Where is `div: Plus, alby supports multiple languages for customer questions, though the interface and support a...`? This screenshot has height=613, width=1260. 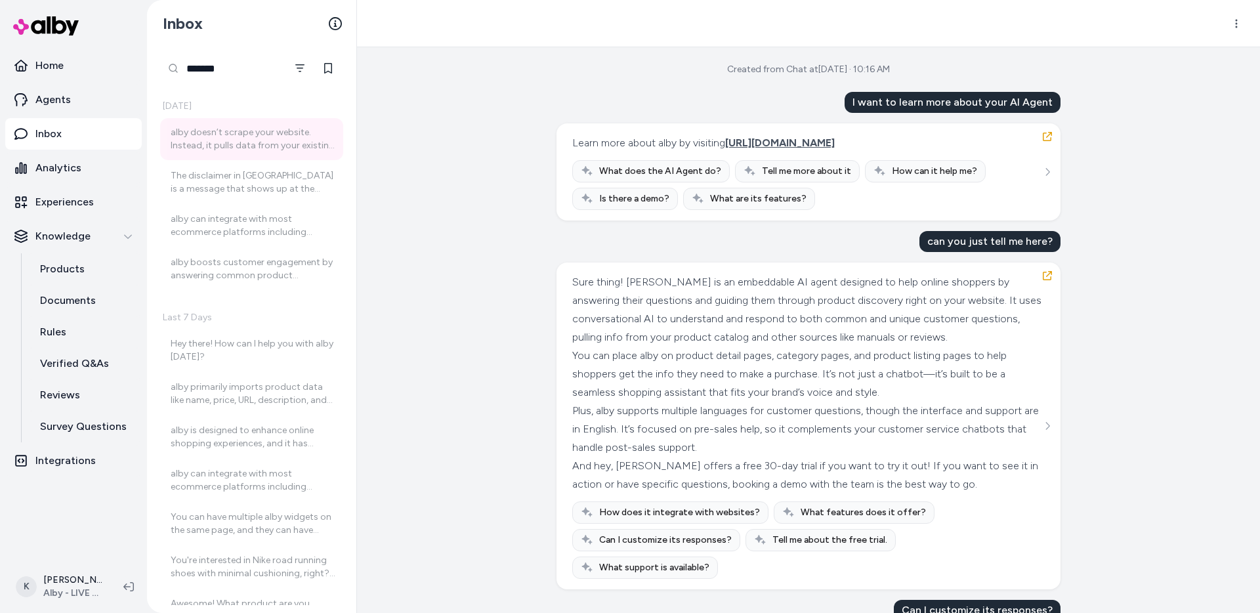
div: Plus, alby supports multiple languages for customer questions, though the interface and support a... is located at coordinates (807, 429).